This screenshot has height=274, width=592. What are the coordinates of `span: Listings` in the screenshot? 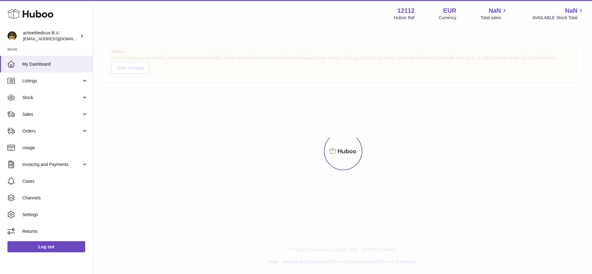 It's located at (52, 81).